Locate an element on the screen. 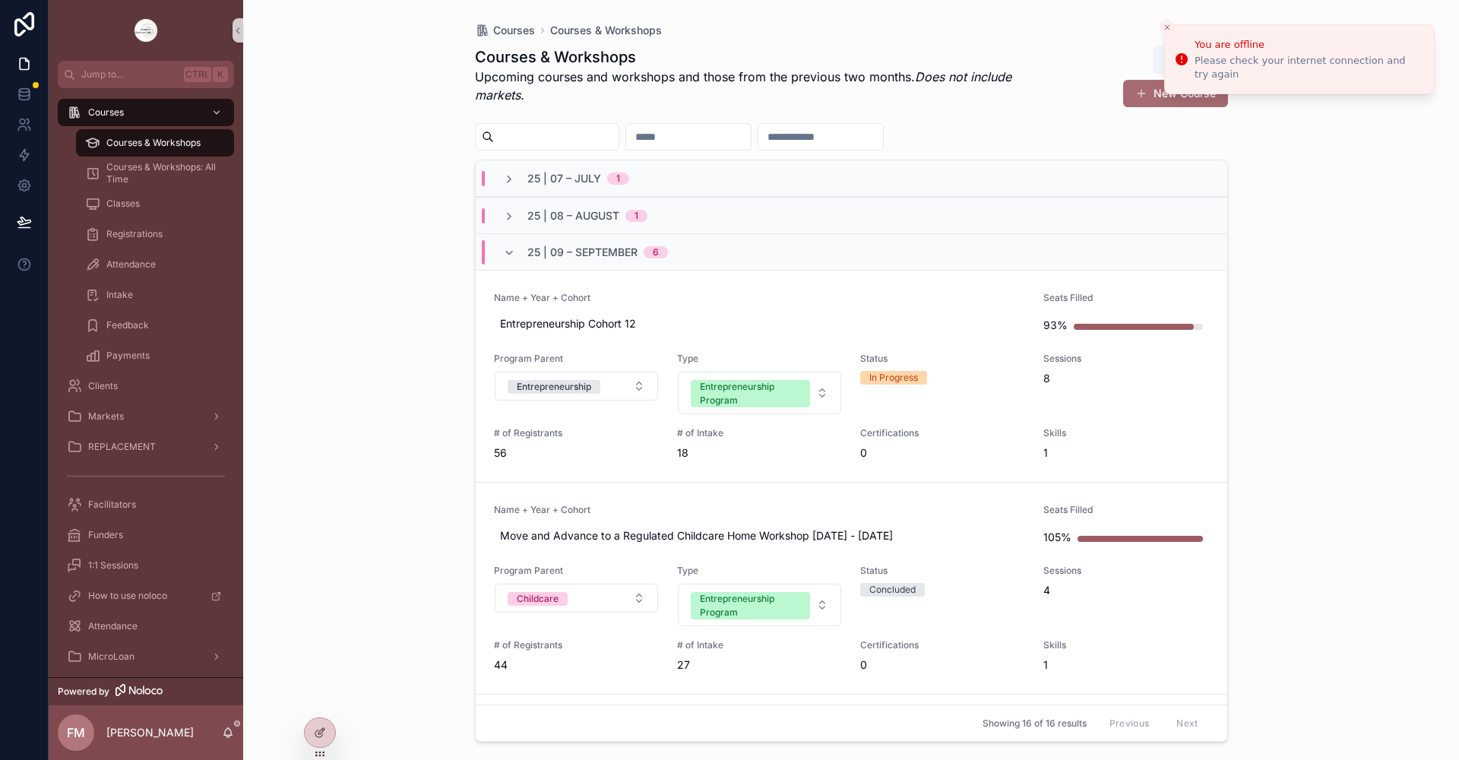  span: Payments is located at coordinates (128, 356).